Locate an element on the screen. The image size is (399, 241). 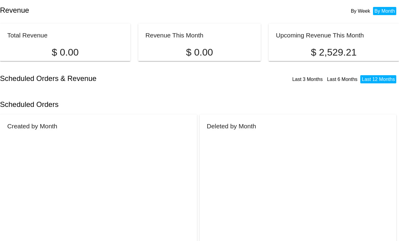
li: By Week is located at coordinates (361, 11).